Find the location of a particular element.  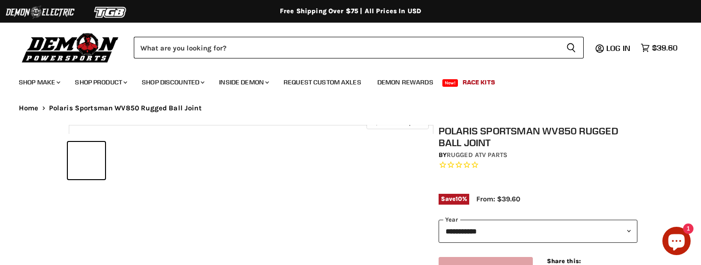

a: Demon Rewards is located at coordinates (405, 82).